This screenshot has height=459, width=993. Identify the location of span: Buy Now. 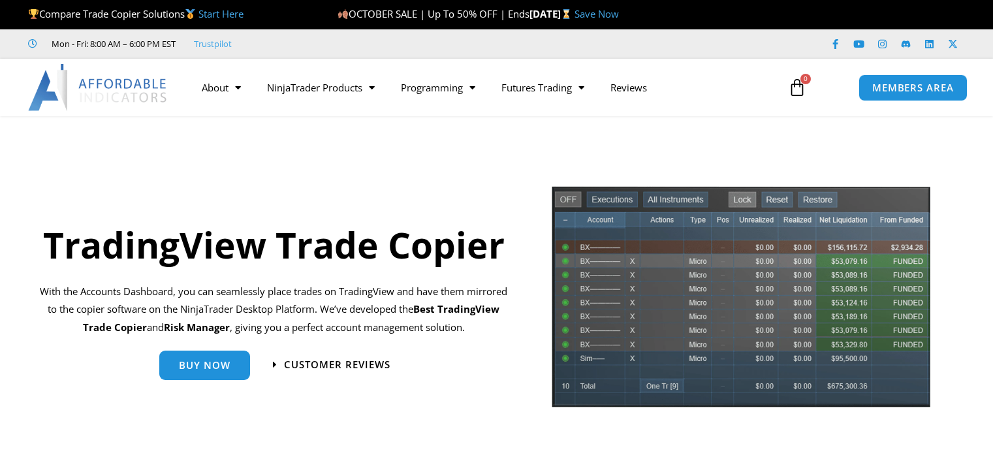
(204, 365).